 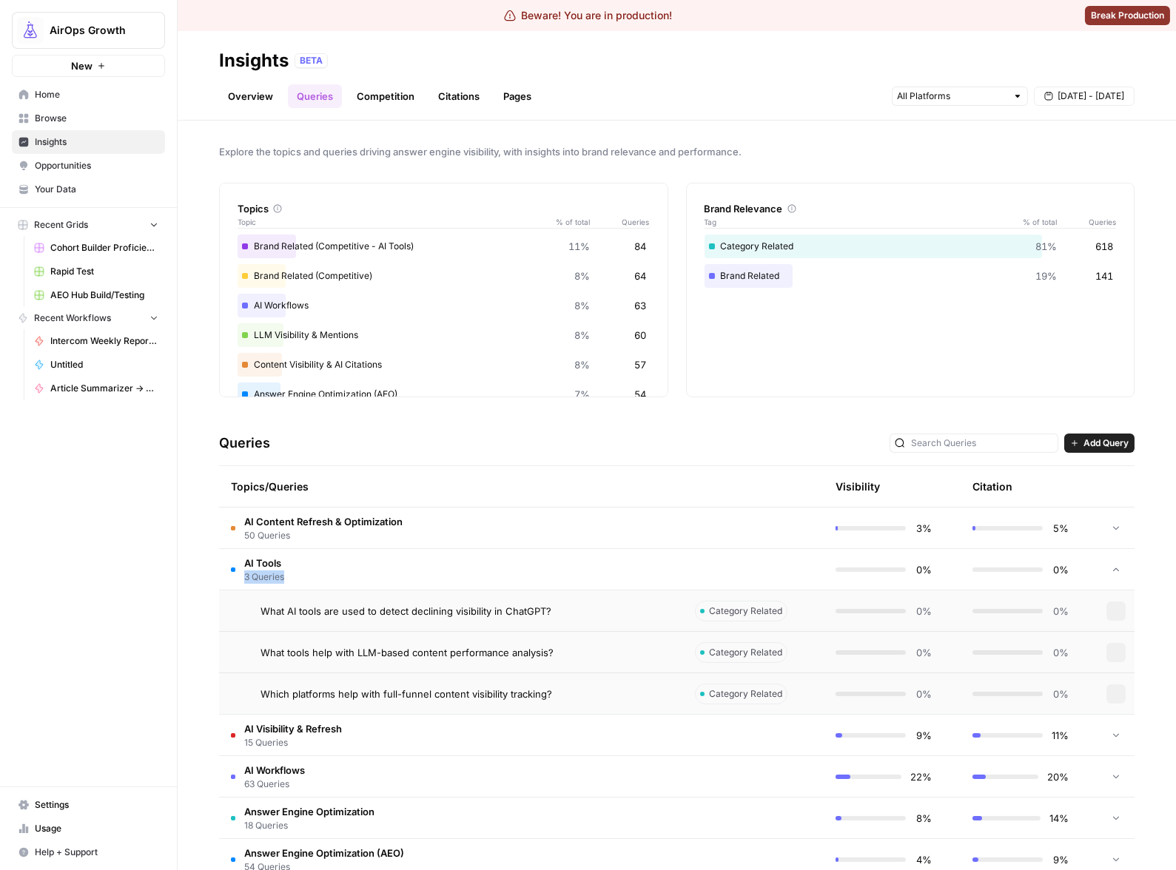 What do you see at coordinates (104, 272) in the screenshot?
I see `span: Rapid Test` at bounding box center [104, 272].